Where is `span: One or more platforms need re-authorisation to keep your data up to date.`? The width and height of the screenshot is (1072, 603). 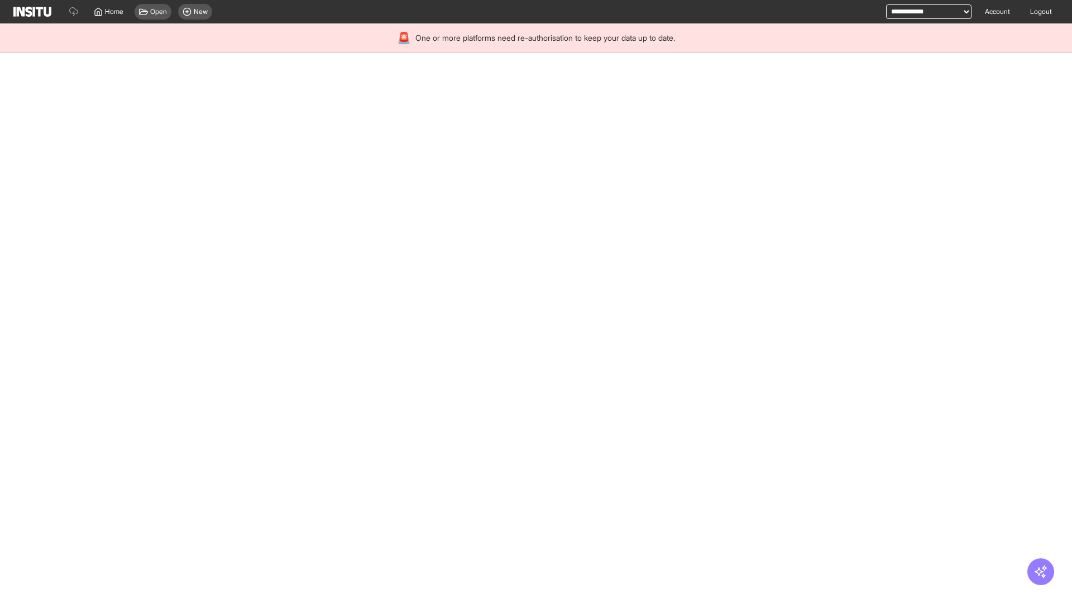 span: One or more platforms need re-authorisation to keep your data up to date. is located at coordinates (545, 38).